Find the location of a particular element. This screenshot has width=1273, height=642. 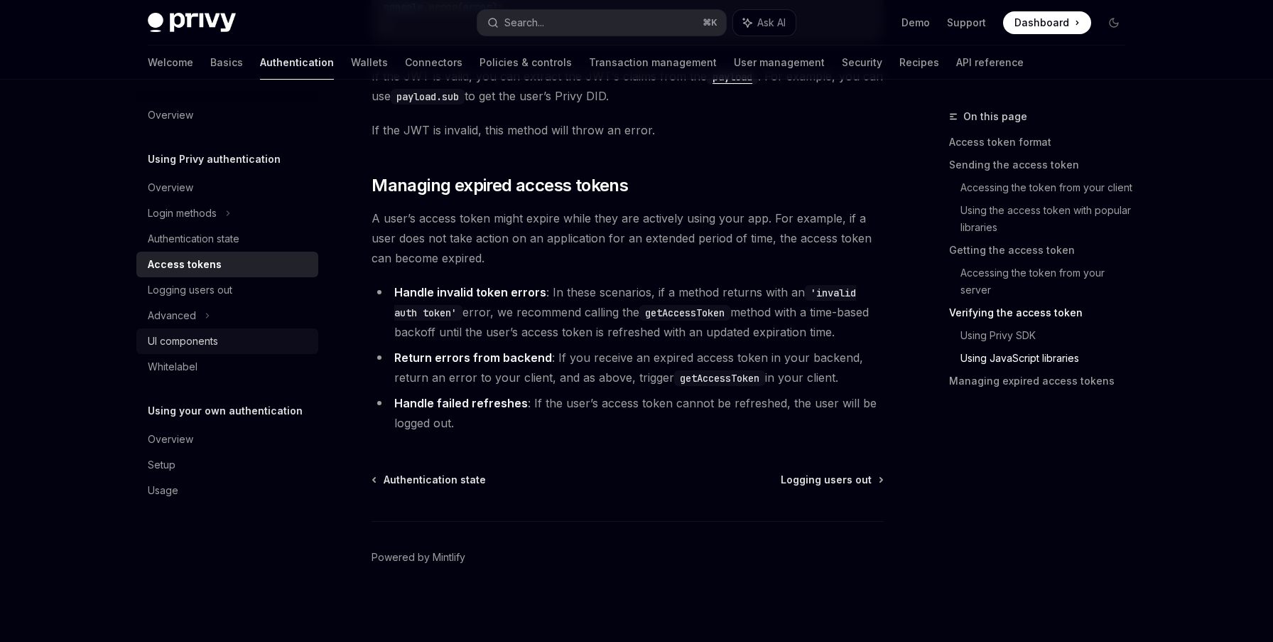

button: Search...⌘K is located at coordinates (602, 23).